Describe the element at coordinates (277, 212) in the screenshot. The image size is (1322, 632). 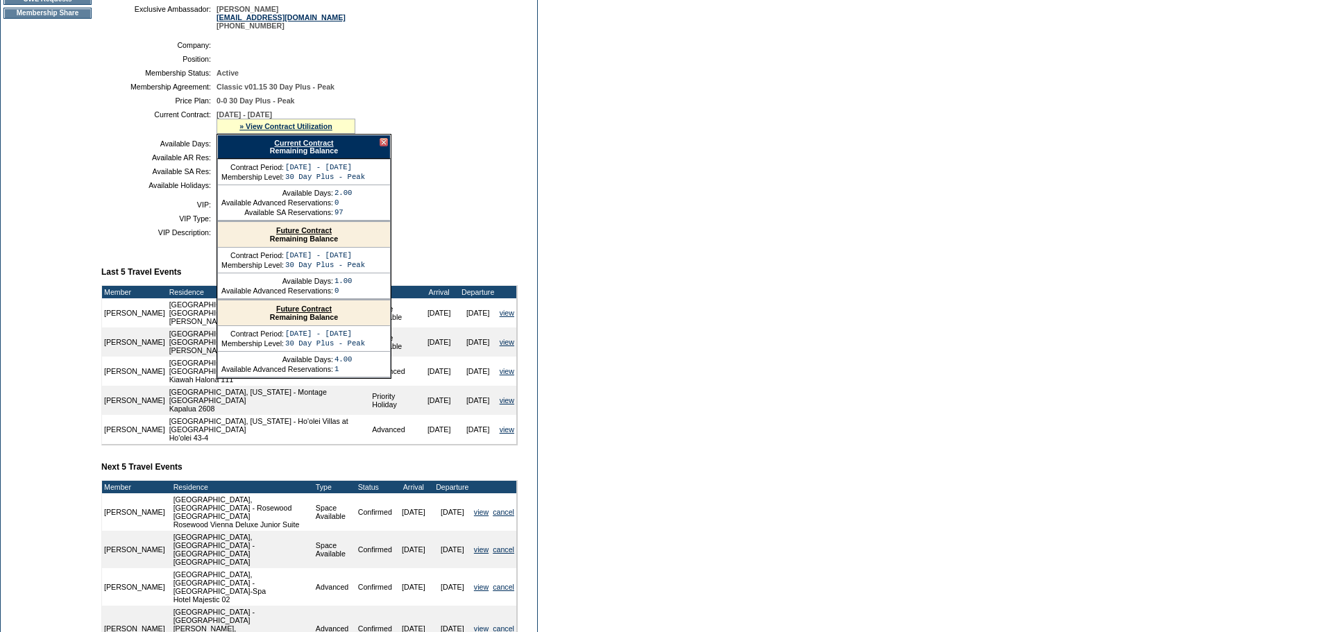
I see `td: Available SA Reservations:` at that location.